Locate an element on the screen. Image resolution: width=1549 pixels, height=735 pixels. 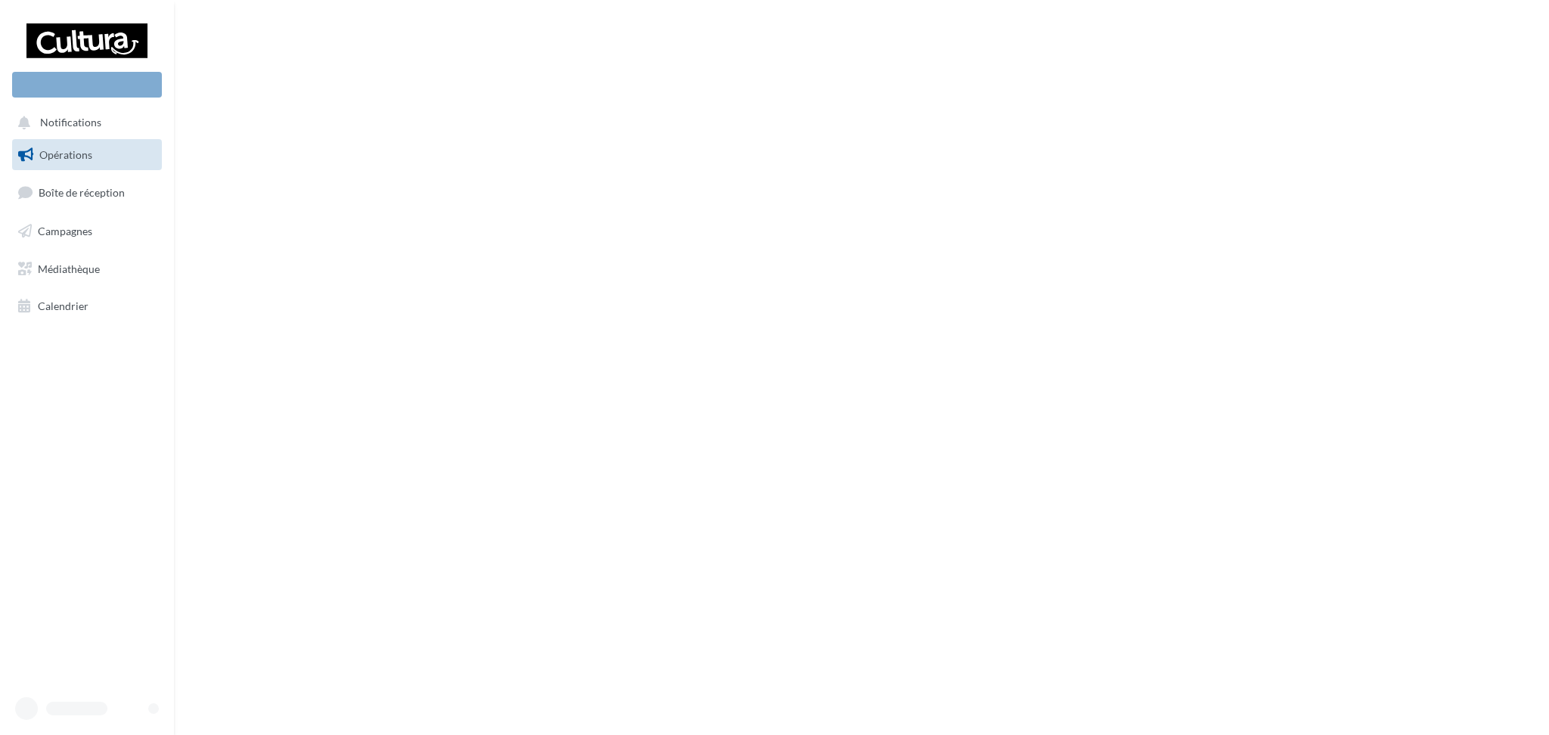
span: Notifications is located at coordinates (70, 123).